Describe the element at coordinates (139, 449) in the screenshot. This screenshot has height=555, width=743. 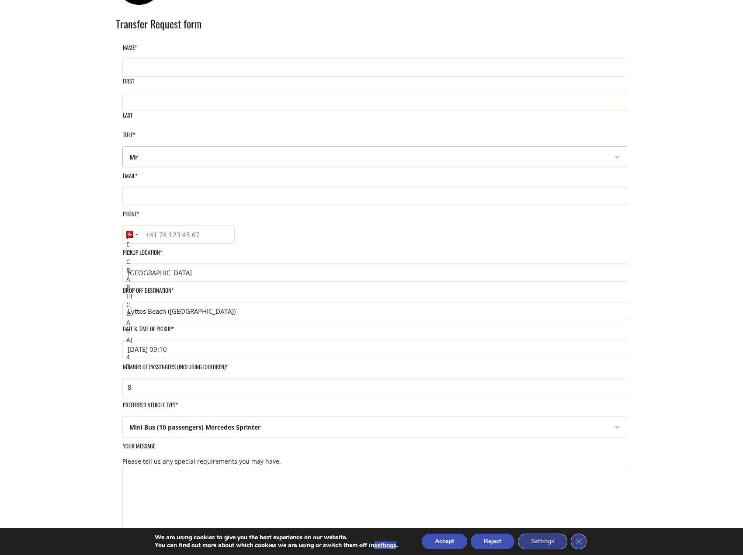
I see `label: Your message` at that location.